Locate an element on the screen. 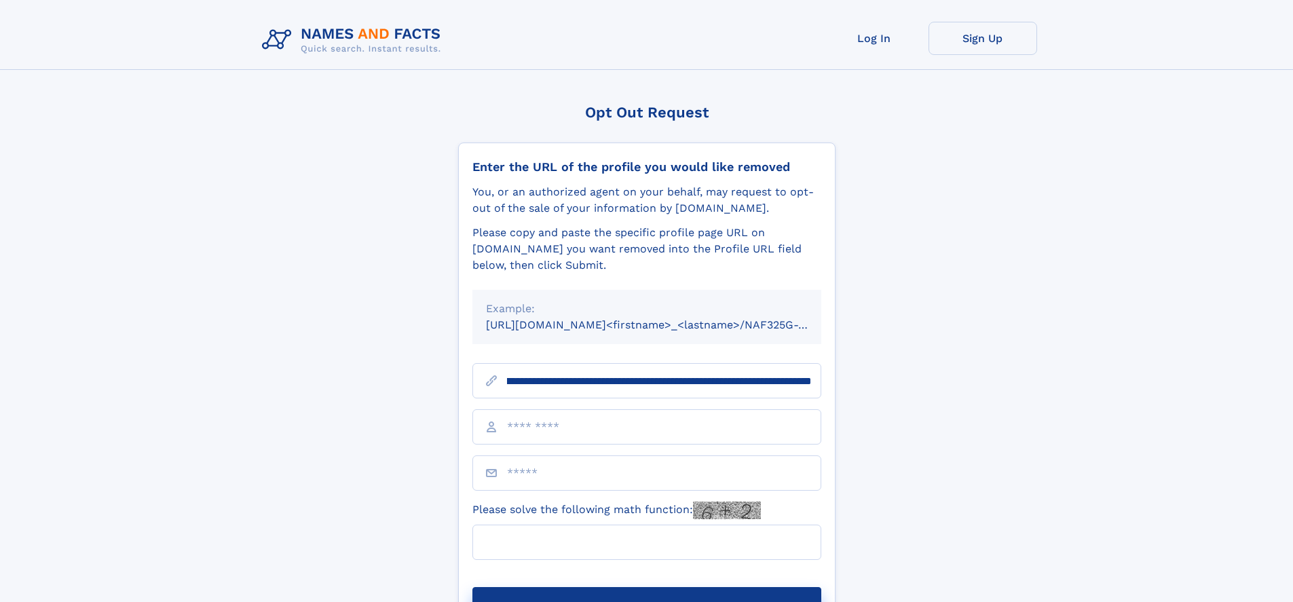 The height and width of the screenshot is (602, 1293). a: Sign Up is located at coordinates (983, 38).